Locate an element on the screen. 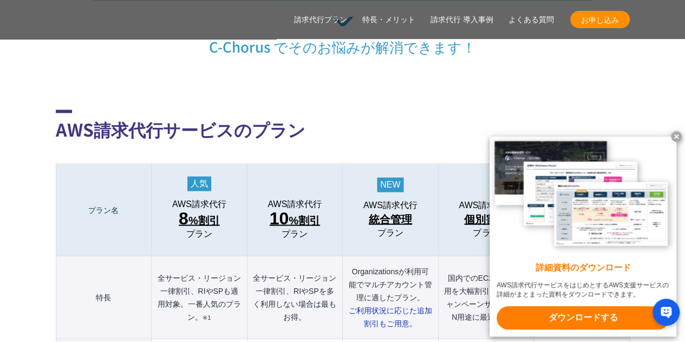 The height and width of the screenshot is (342, 685). x-t: 詳細資料のダウンロード is located at coordinates (583, 268).